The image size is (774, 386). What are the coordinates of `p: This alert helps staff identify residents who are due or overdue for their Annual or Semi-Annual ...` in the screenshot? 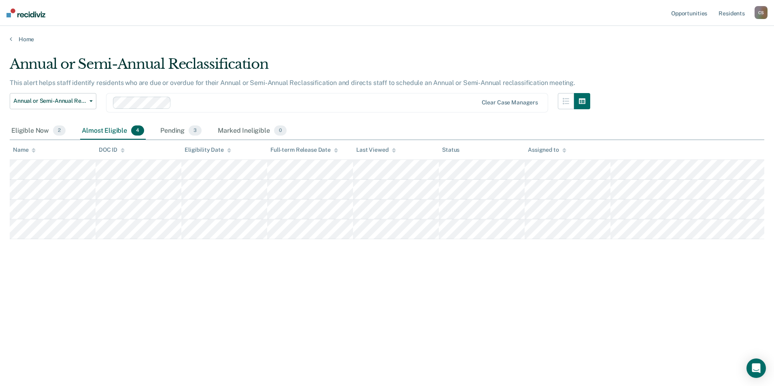 It's located at (292, 83).